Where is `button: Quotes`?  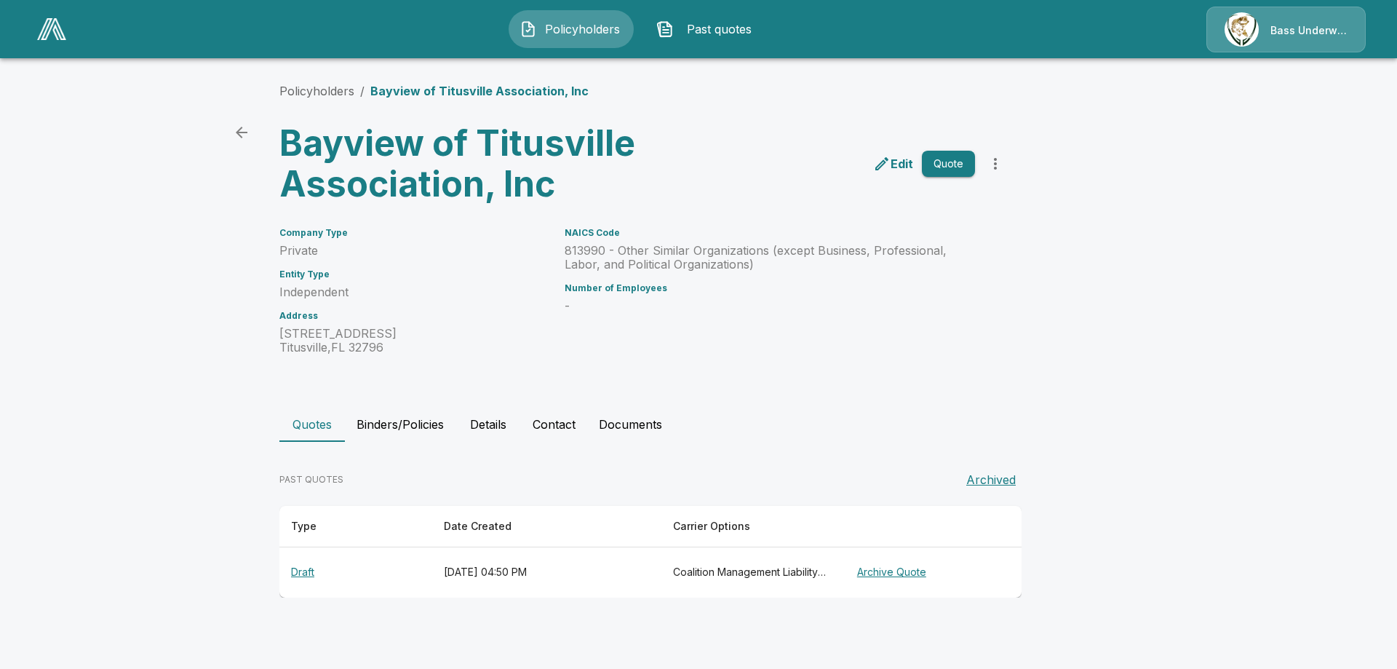
button: Quotes is located at coordinates (312, 424).